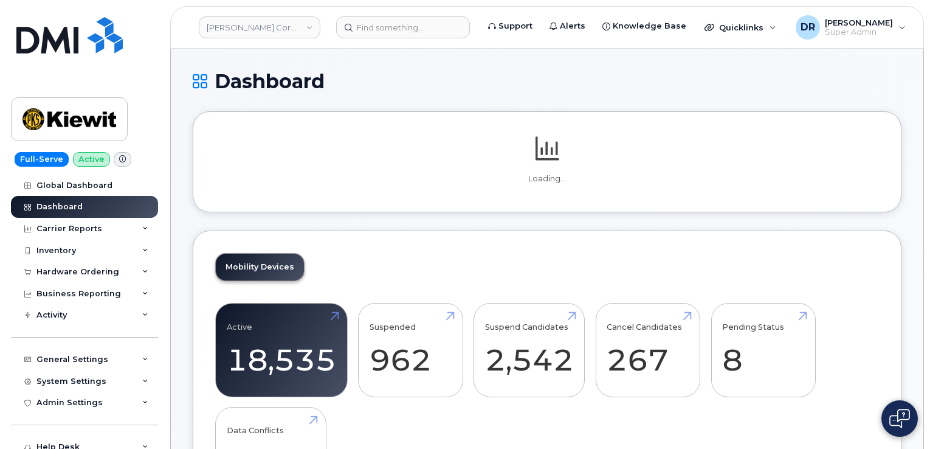  What do you see at coordinates (410, 350) in the screenshot?
I see `a: Suspended 962` at bounding box center [410, 350].